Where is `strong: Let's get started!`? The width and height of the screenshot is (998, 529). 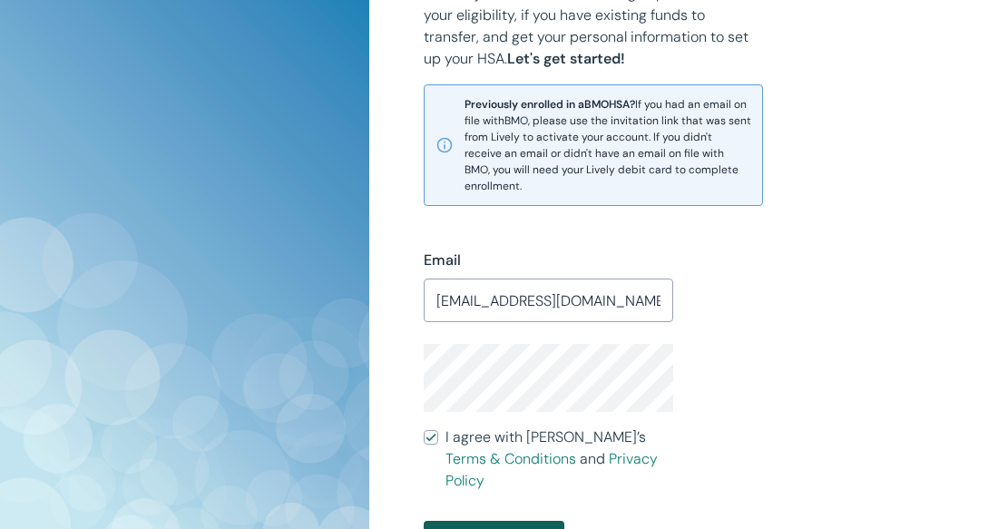 strong: Let's get started! is located at coordinates (566, 58).